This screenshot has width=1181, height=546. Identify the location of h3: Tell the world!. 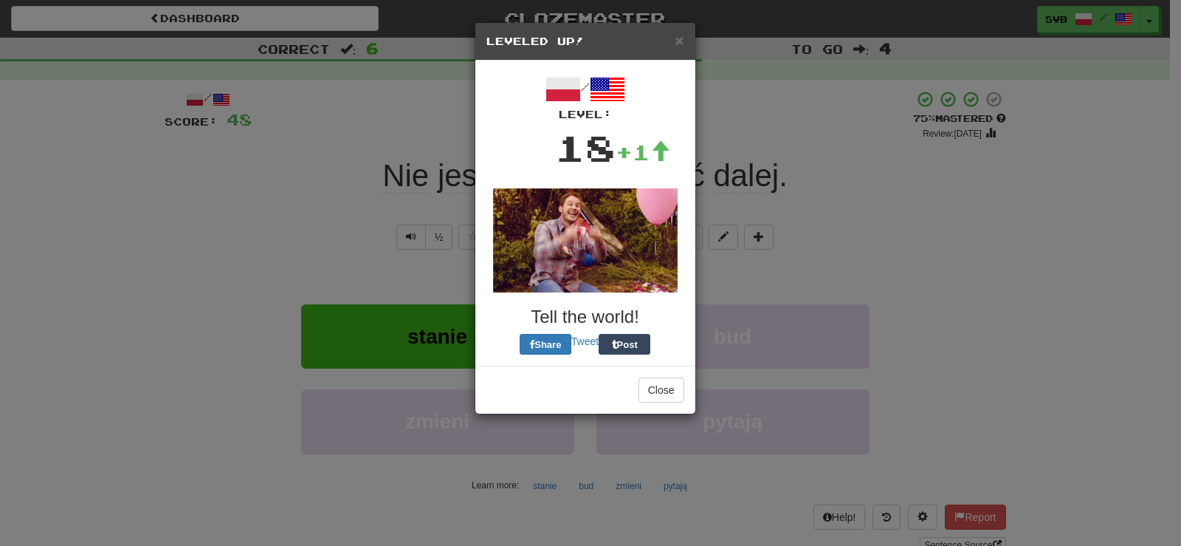
(586, 317).